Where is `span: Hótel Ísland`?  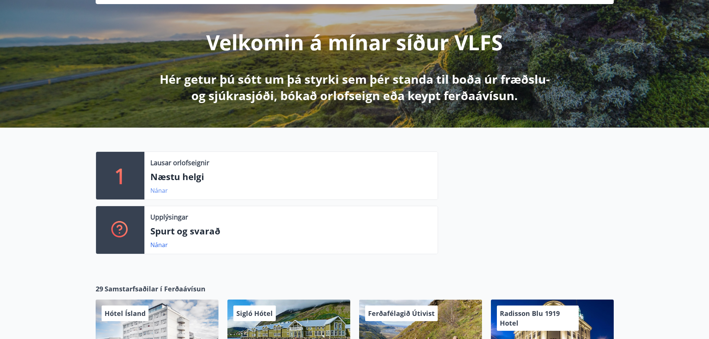 span: Hótel Ísland is located at coordinates (125, 313).